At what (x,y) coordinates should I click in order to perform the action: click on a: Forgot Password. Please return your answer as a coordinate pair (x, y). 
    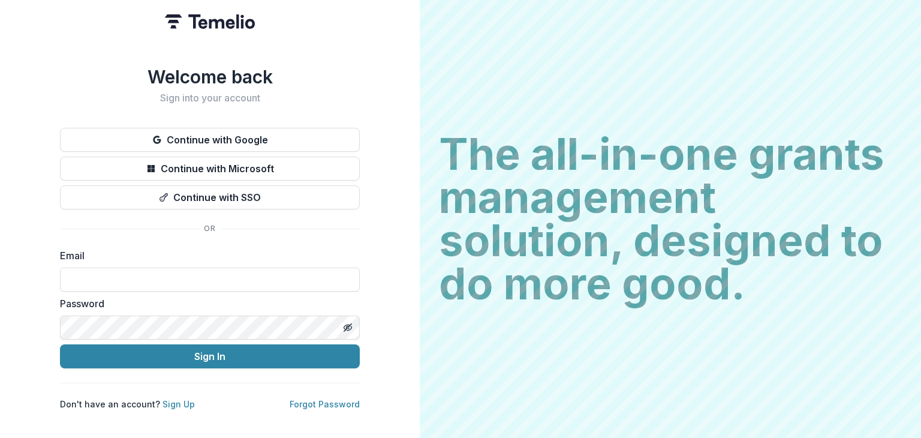
    Looking at the image, I should click on (324, 403).